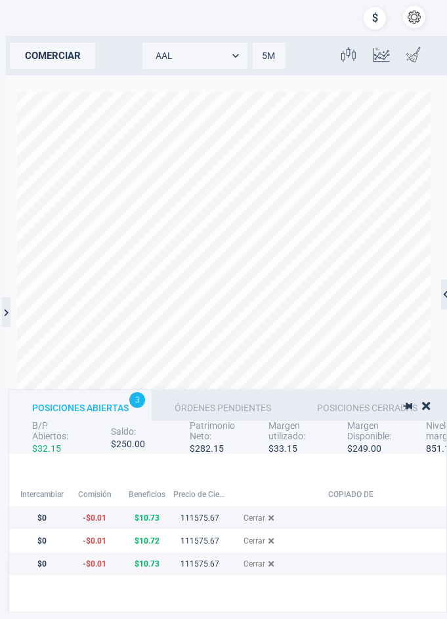 The image size is (447, 619). Describe the element at coordinates (199, 495) in the screenshot. I see `span: Precio de Cierre` at that location.